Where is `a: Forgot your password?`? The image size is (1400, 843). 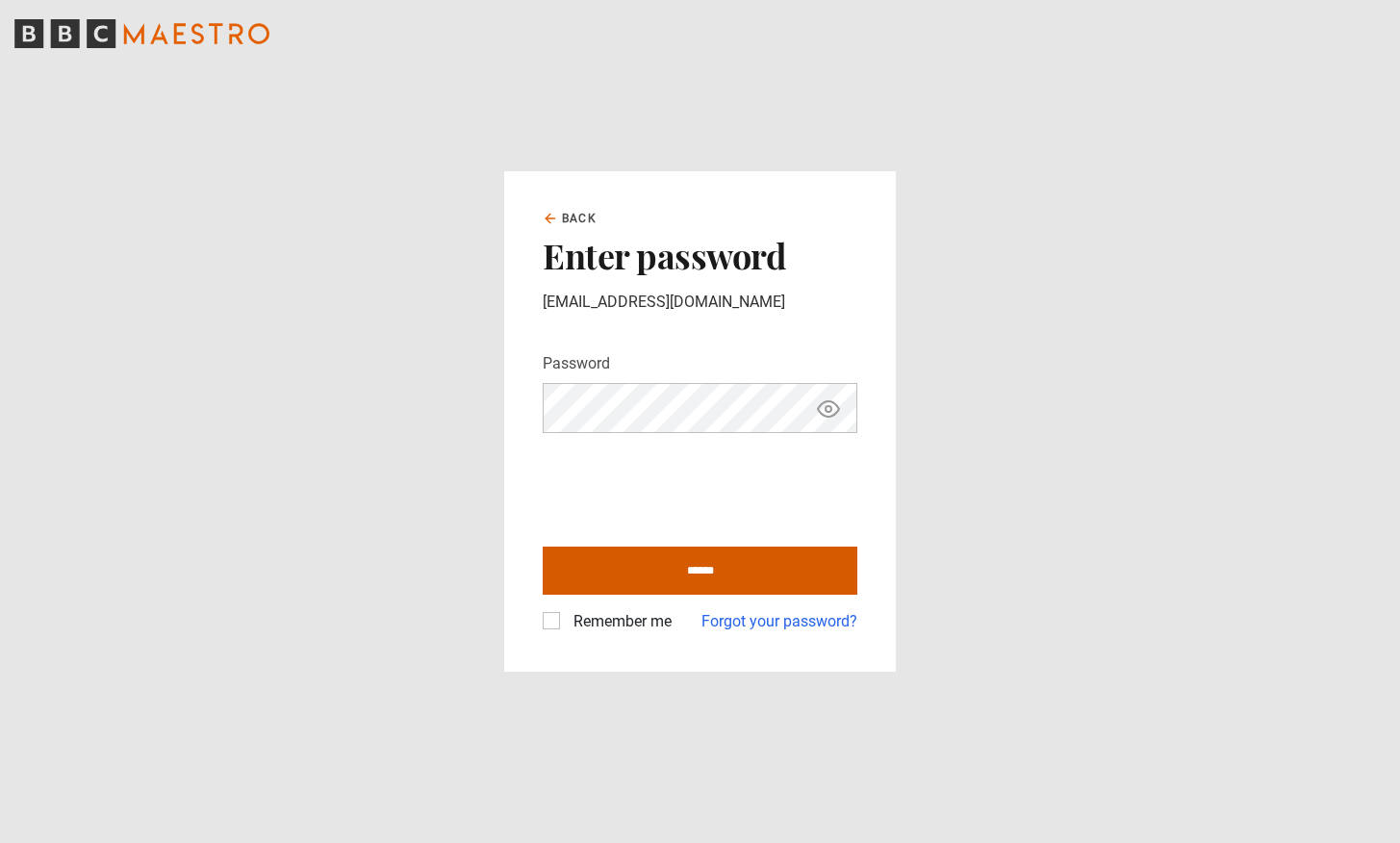 a: Forgot your password? is located at coordinates (779, 621).